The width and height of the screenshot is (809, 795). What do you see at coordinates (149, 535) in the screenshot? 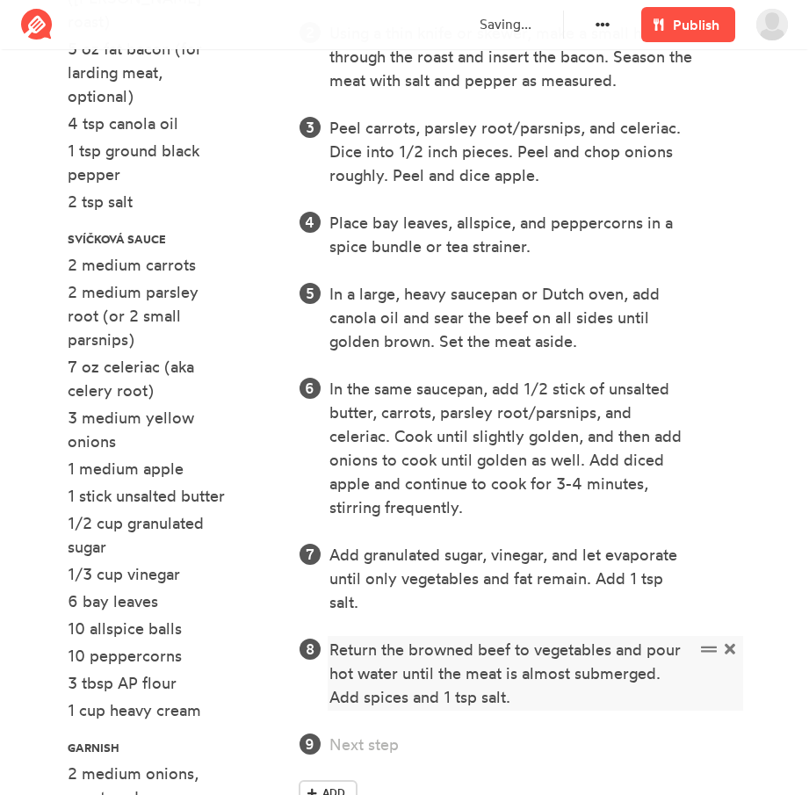
I see `div: 1/2 cup granulated sugar` at bounding box center [149, 535].